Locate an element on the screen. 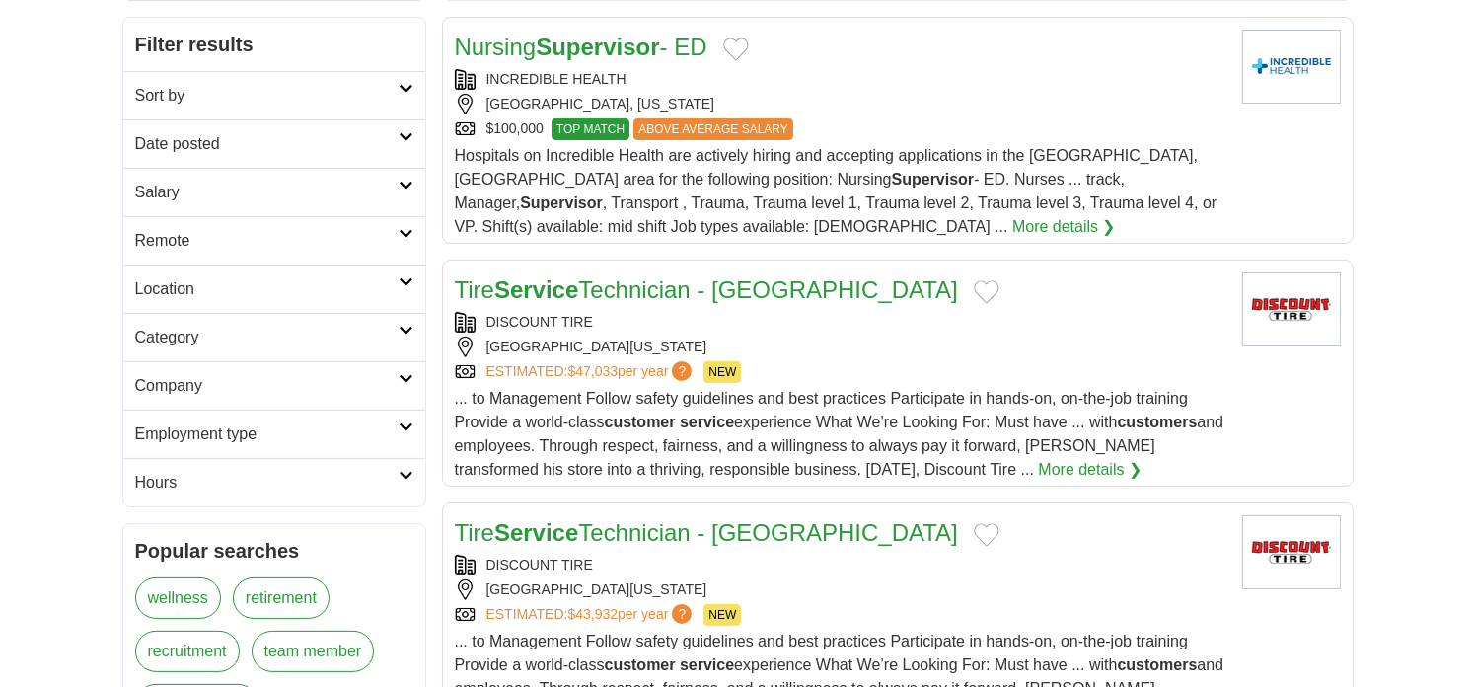 The height and width of the screenshot is (687, 1475). a: Hours is located at coordinates (274, 481).